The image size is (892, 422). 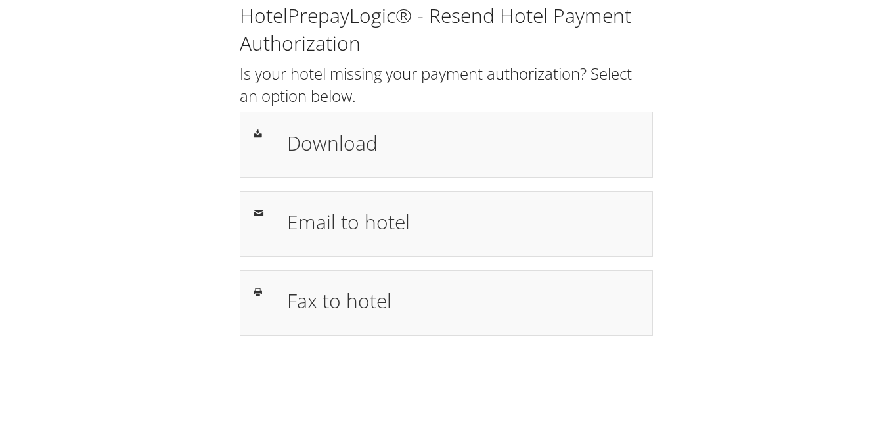 What do you see at coordinates (446, 30) in the screenshot?
I see `h1: HotelPrepayLogic® - Resend Hotel Payment Authorization` at bounding box center [446, 30].